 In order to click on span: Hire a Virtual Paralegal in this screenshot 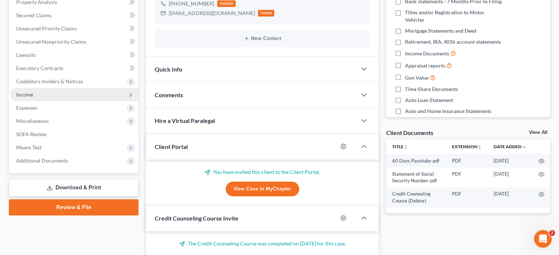, I will do `click(185, 121)`.